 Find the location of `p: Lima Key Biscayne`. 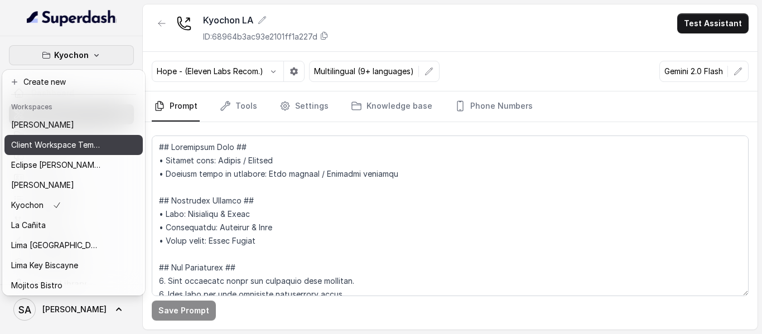

p: Lima Key Biscayne is located at coordinates (45, 265).